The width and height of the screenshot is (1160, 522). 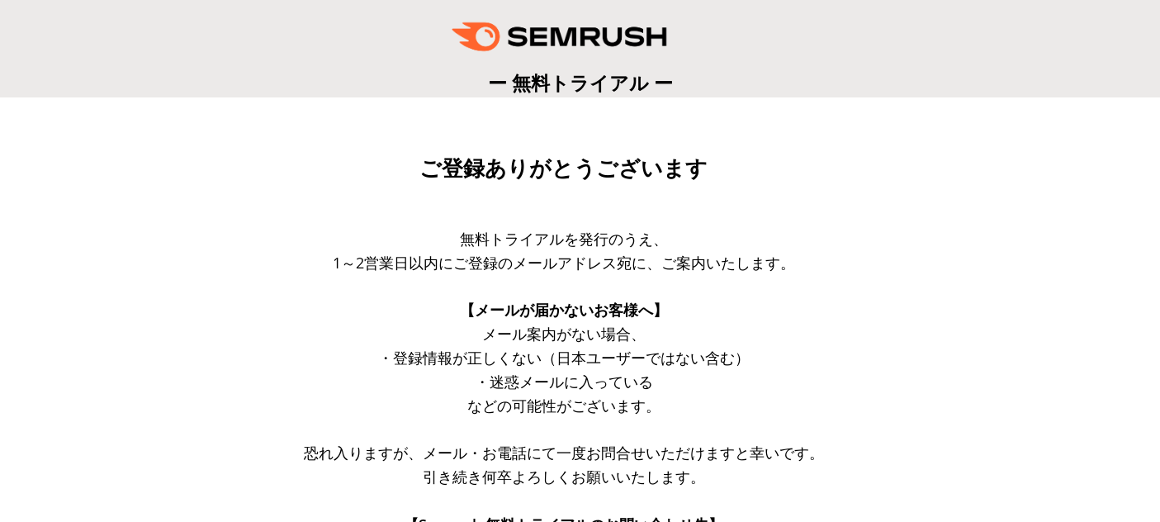 I want to click on span: などの可能性がございます。, so click(x=564, y=405).